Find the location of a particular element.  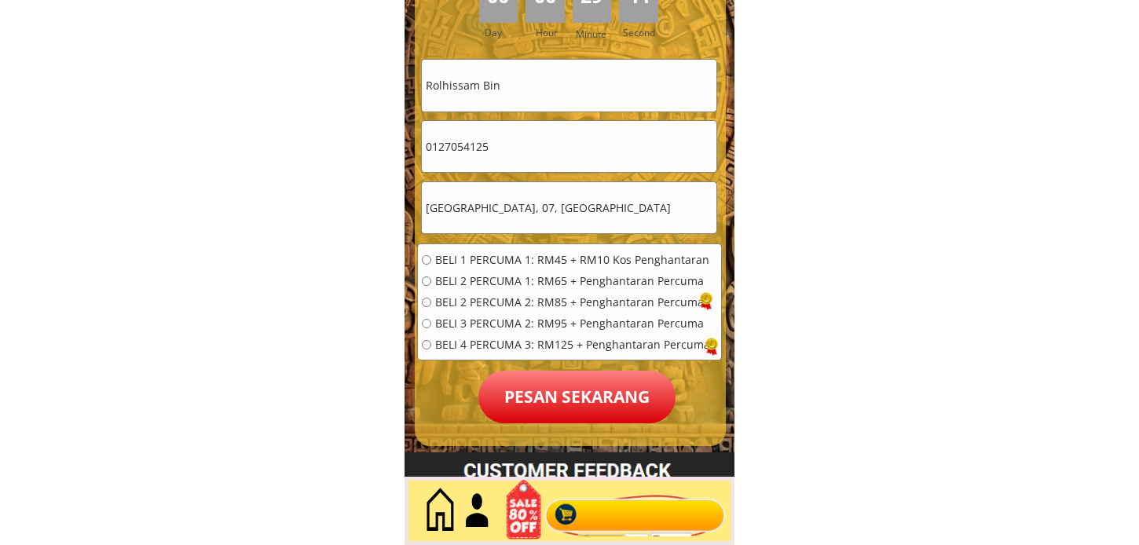

input: Telefon is located at coordinates (569, 146).